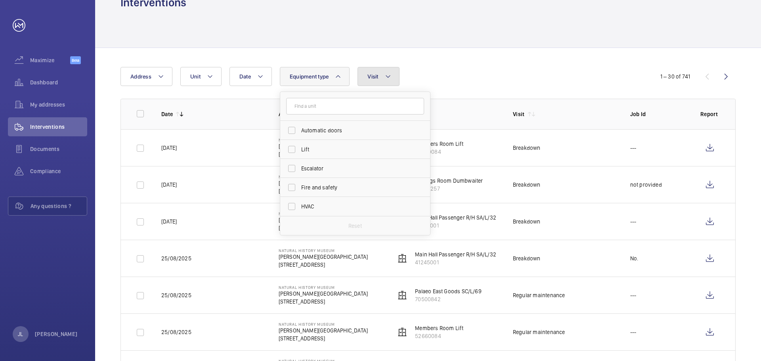 This screenshot has width=761, height=361. What do you see at coordinates (675, 77) in the screenshot?
I see `div: 1 – 30 of 741` at bounding box center [675, 77].